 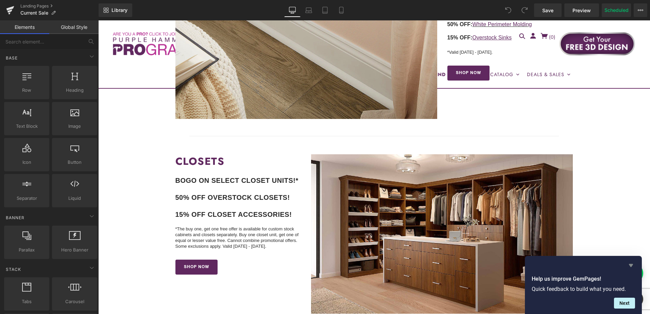 I want to click on button: Undo, so click(x=508, y=10).